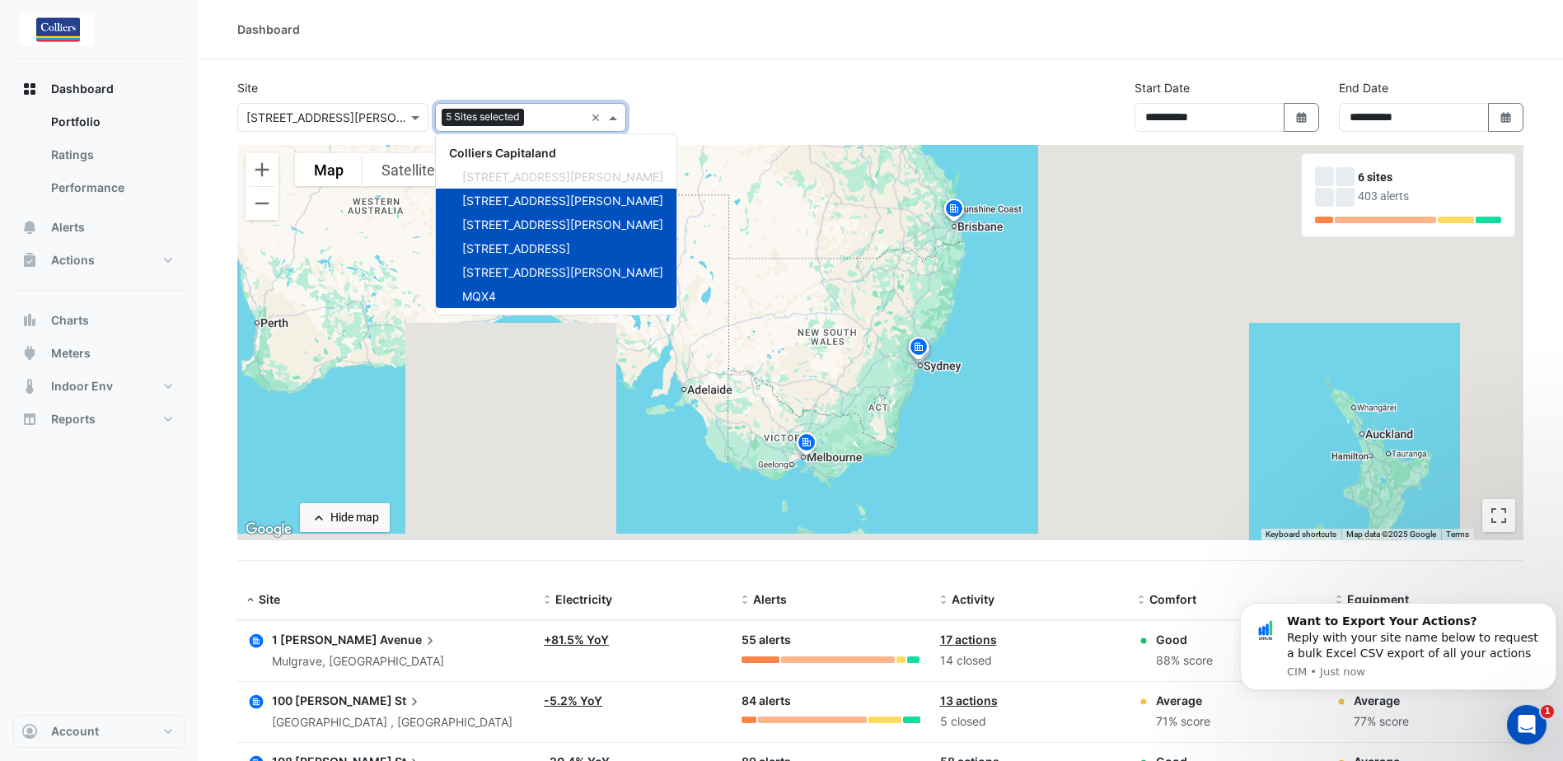 This screenshot has height=761, width=1563. Describe the element at coordinates (111, 122) in the screenshot. I see `a: Portfolio` at that location.